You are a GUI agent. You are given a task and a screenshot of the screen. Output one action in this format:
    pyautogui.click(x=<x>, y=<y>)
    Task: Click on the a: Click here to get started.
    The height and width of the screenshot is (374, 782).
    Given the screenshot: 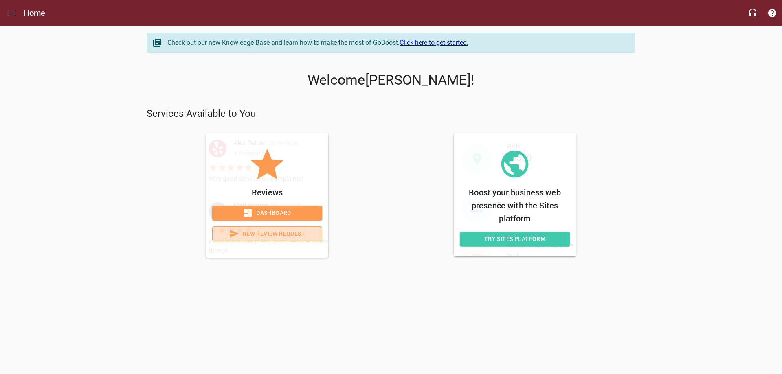 What is the action you would take?
    pyautogui.click(x=434, y=42)
    